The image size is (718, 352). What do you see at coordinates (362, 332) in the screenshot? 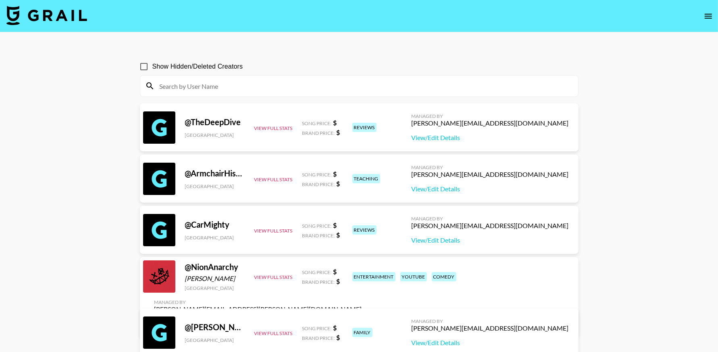
I see `div: family` at bounding box center [362, 332].